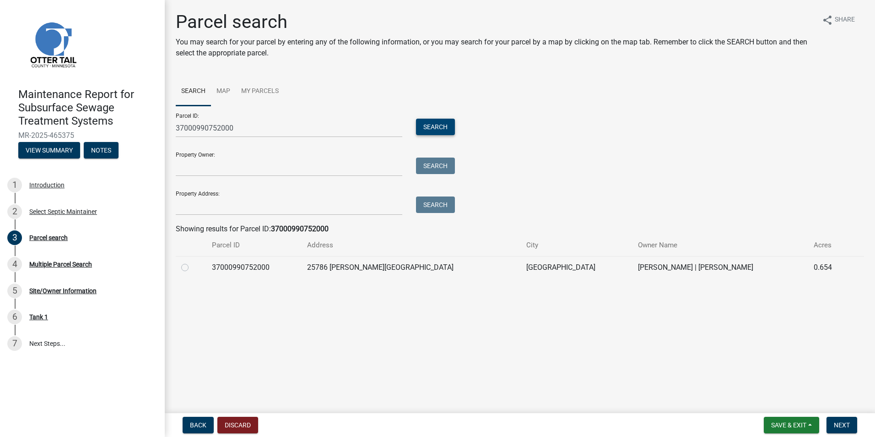 The width and height of the screenshot is (875, 437). What do you see at coordinates (101, 150) in the screenshot?
I see `button: Notes` at bounding box center [101, 150].